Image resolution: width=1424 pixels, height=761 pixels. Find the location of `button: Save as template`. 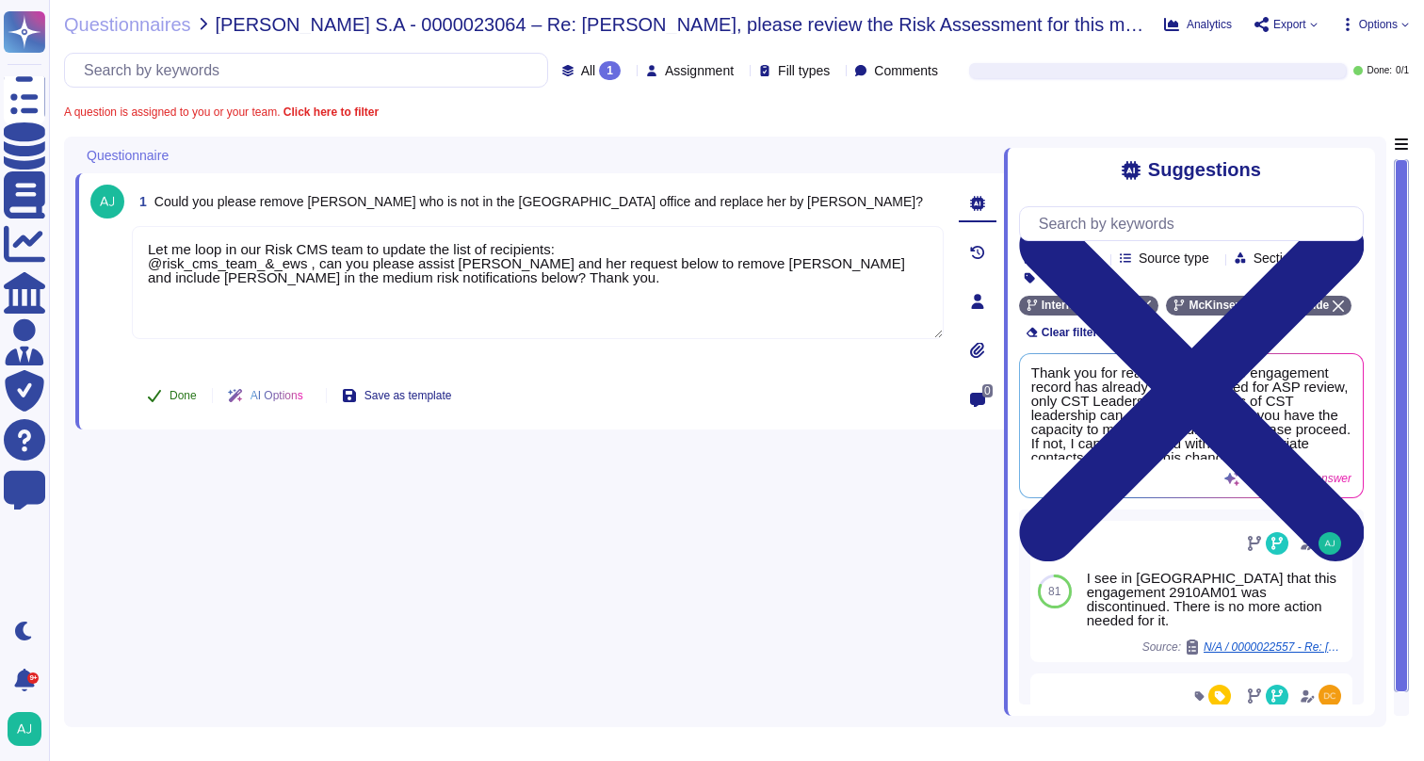

button: Save as template is located at coordinates (396, 395).